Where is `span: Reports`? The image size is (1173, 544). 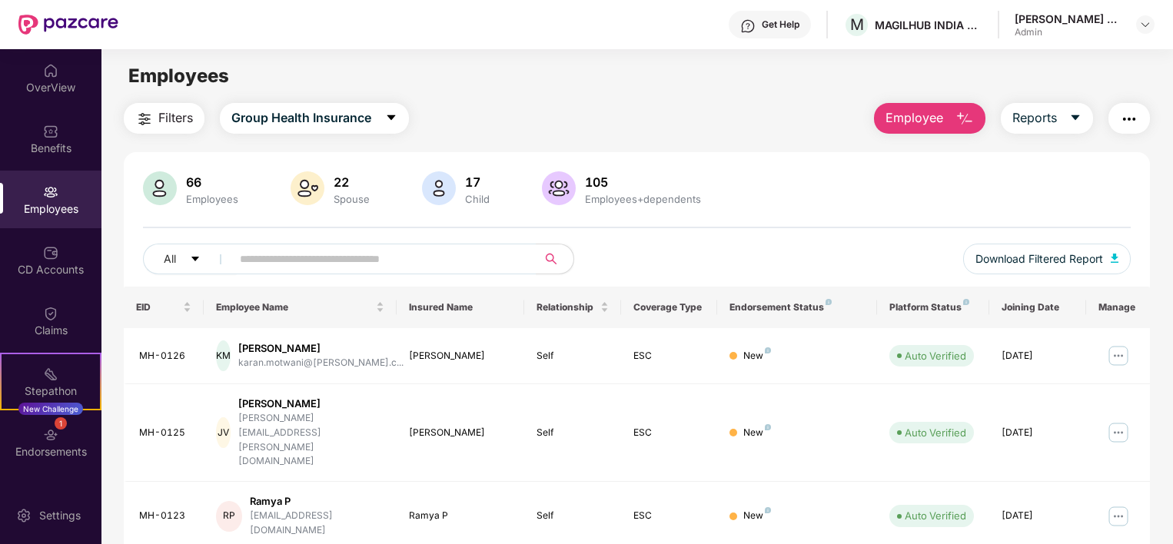
span: Reports is located at coordinates (1035, 118).